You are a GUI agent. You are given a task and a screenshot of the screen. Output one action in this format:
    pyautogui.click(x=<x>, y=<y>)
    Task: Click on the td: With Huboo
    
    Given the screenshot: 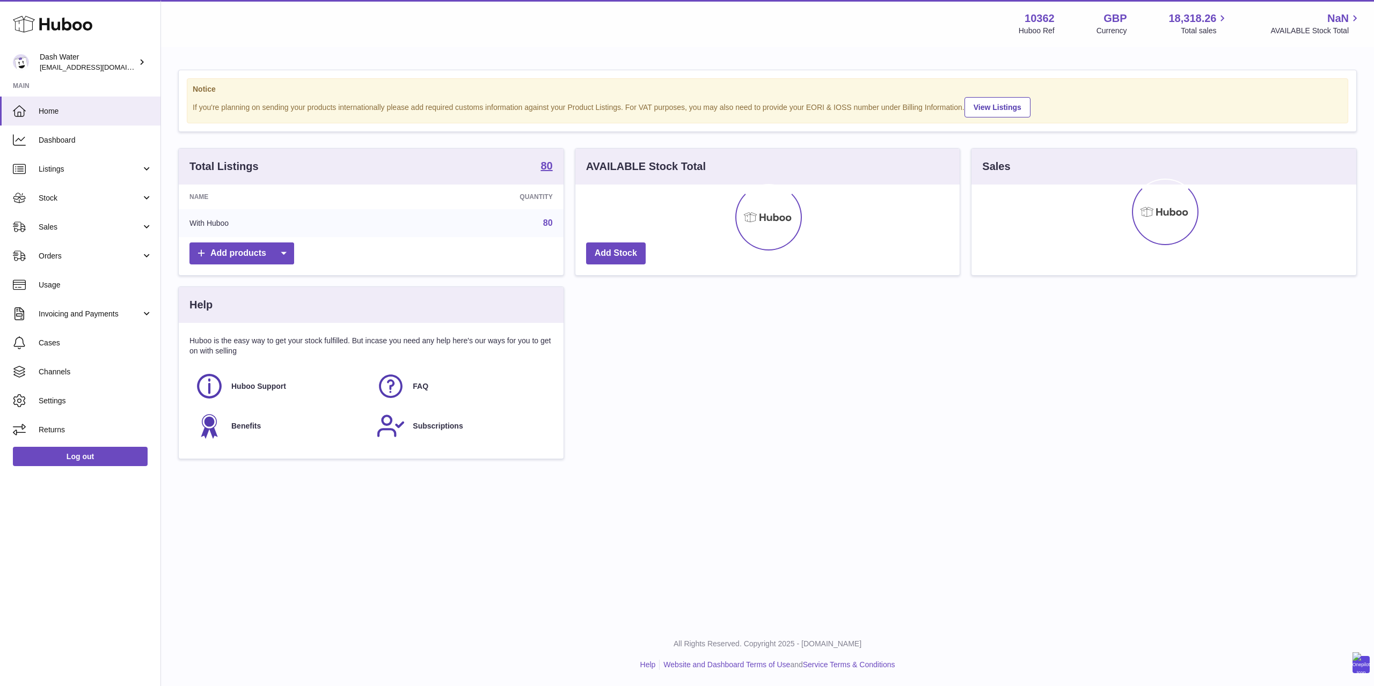 What is the action you would take?
    pyautogui.click(x=280, y=223)
    